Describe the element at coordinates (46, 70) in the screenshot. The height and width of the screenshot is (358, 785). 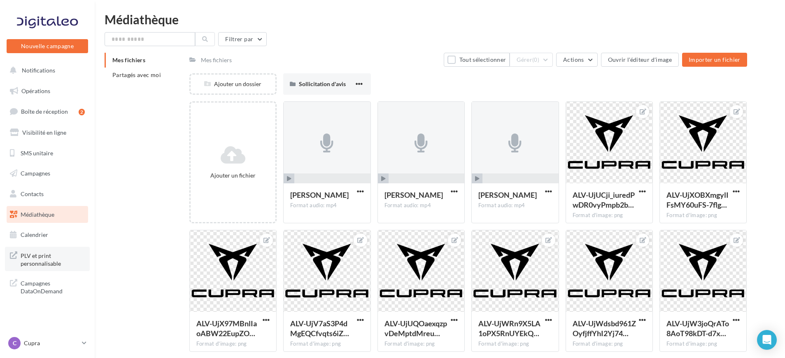
I see `button: Notifications` at that location.